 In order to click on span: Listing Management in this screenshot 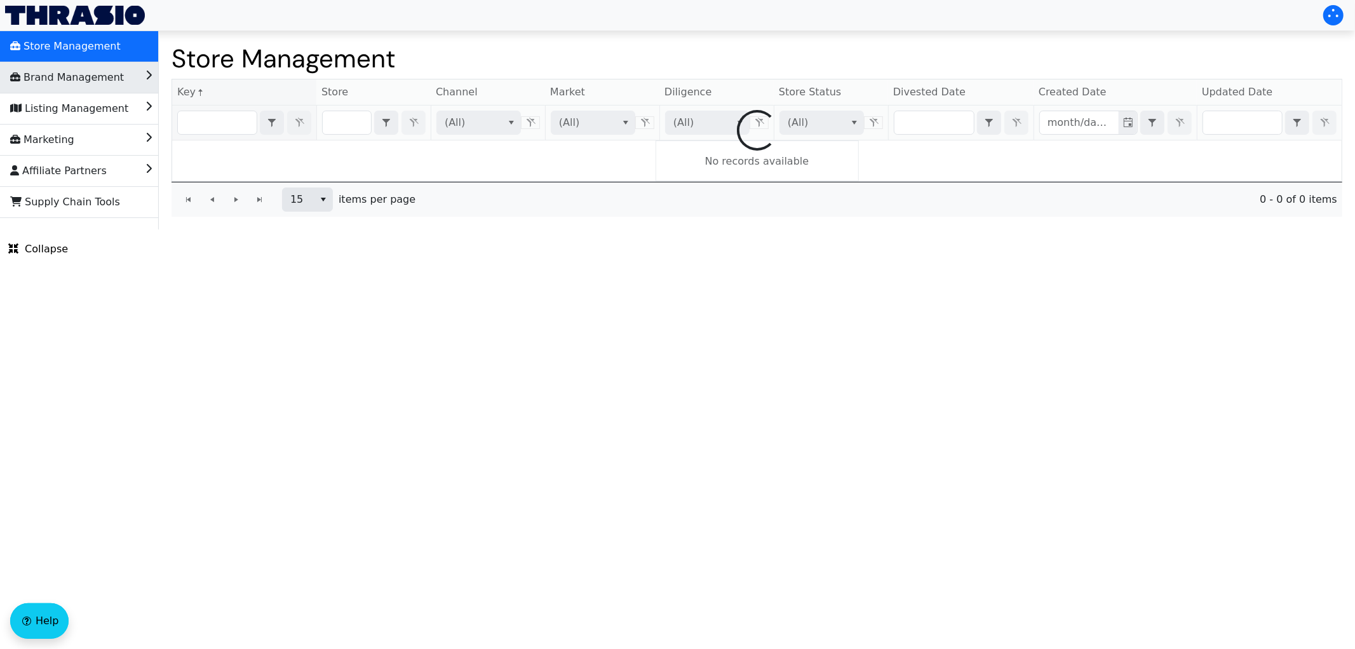, I will do `click(69, 109)`.